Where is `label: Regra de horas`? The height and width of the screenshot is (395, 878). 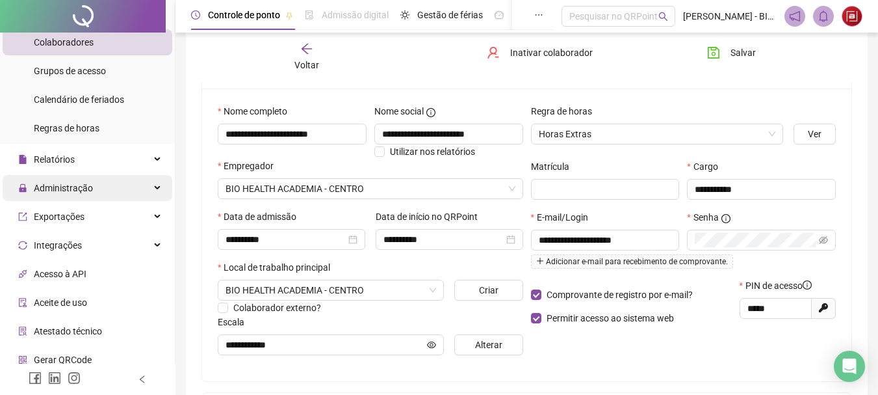
label: Regra de horas is located at coordinates (566, 111).